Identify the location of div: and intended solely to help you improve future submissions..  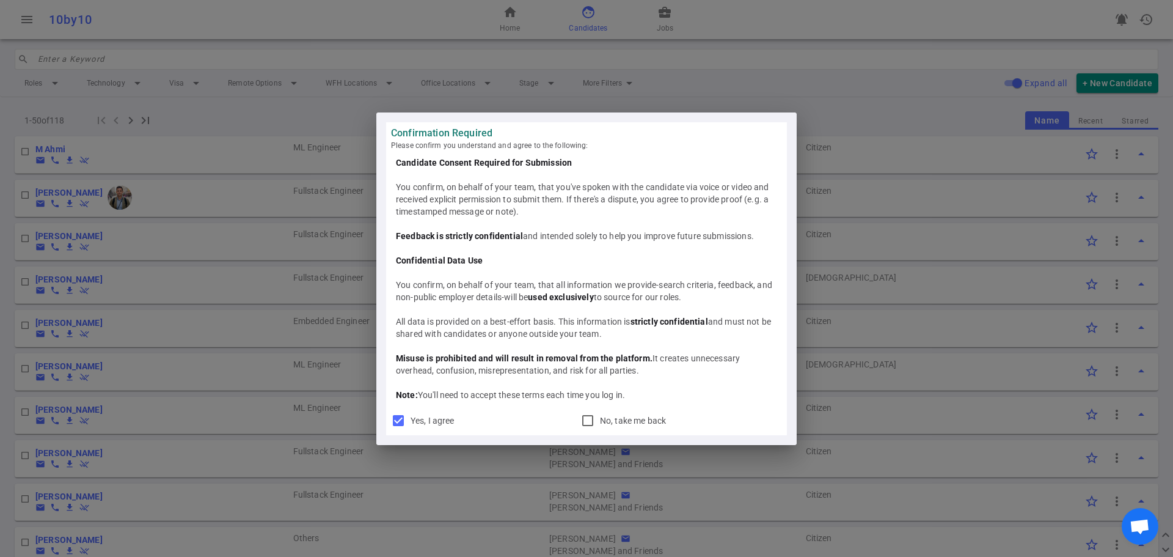
(587, 236).